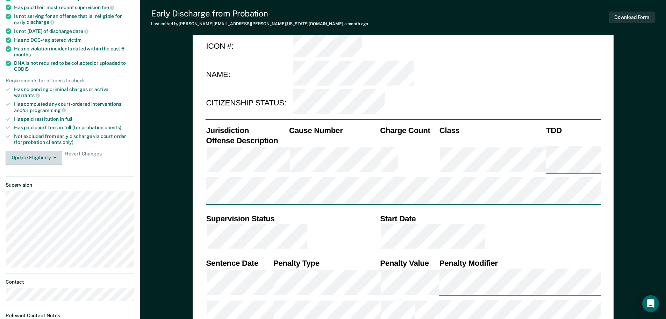 This screenshot has height=319, width=666. Describe the element at coordinates (68, 142) in the screenshot. I see `span: only)` at that location.